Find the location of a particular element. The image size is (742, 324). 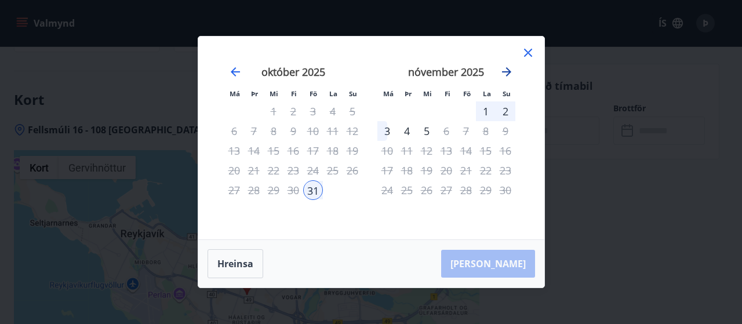

td: Not available. laugardagur, 29. nóvember 2025 is located at coordinates (486, 190).